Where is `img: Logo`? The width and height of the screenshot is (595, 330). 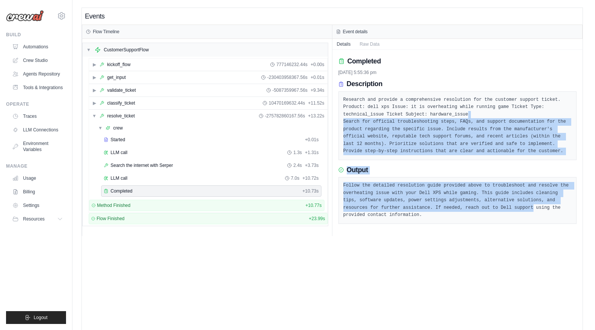 img: Logo is located at coordinates (25, 16).